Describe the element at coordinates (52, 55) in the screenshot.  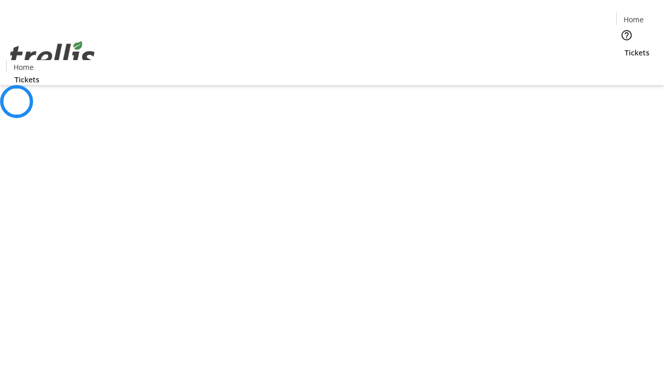
I see `img: Orient E2E Organization XcBwJAKo9D's Logo` at that location.